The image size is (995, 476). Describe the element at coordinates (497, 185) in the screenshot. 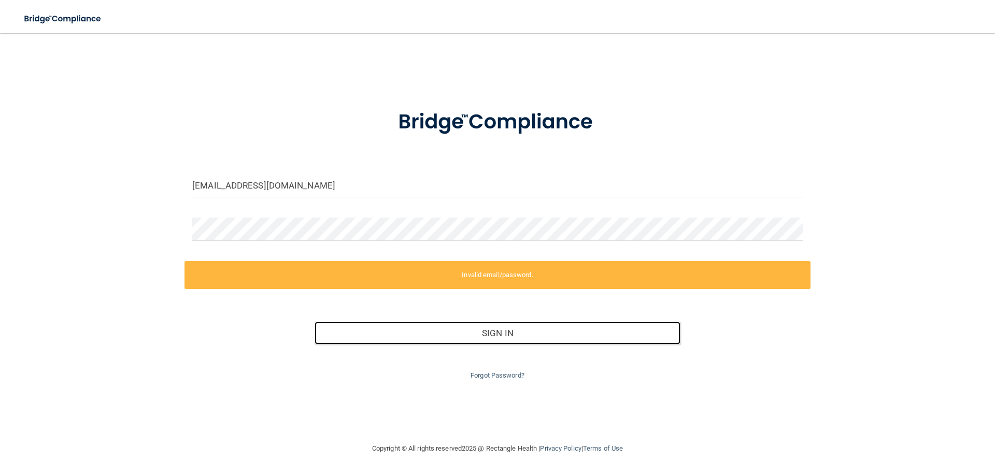

I see `input: Email` at that location.